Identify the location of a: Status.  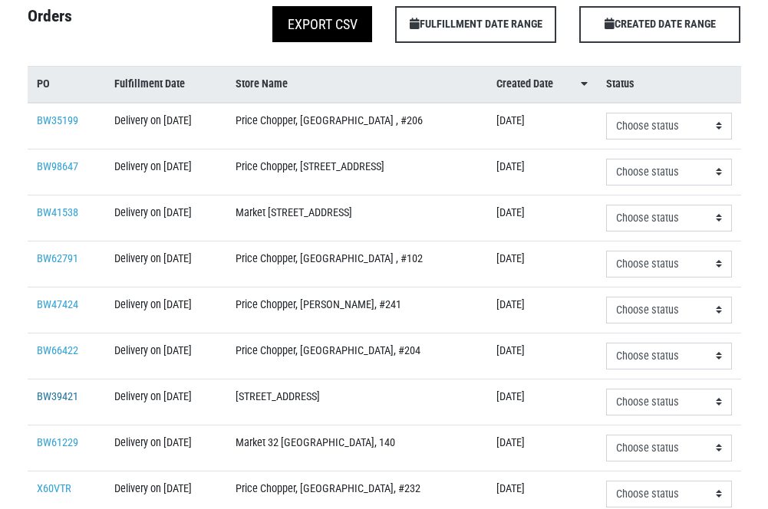
(669, 84).